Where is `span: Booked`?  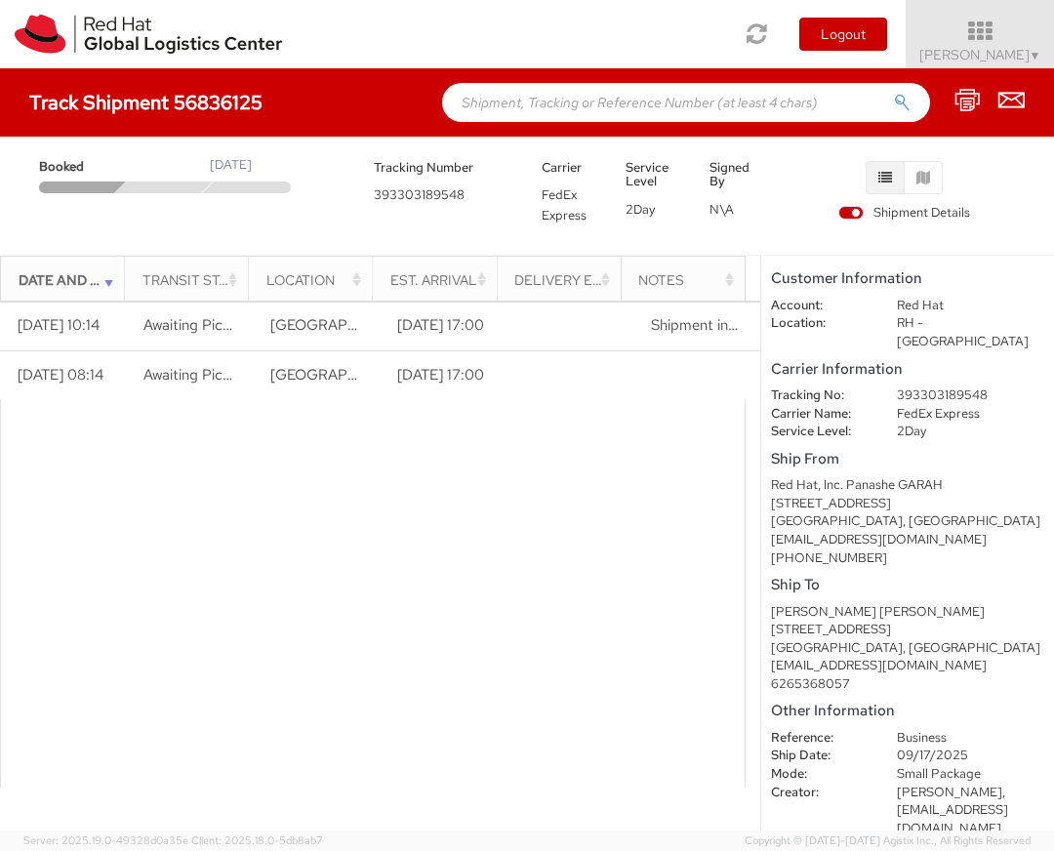 span: Booked is located at coordinates (81, 167).